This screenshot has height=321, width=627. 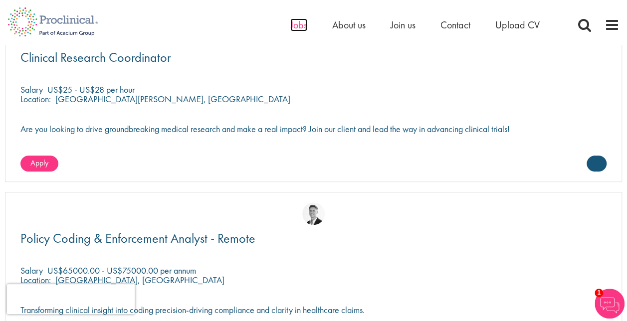 I want to click on a: Upload CV, so click(x=517, y=25).